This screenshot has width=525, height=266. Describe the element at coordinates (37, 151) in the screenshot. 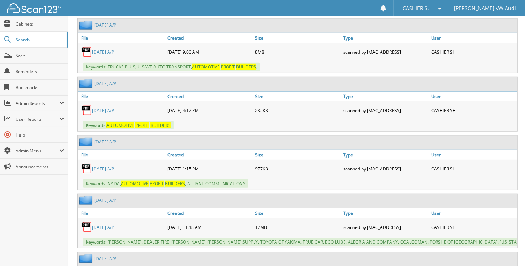

I see `span: Admin Menu` at that location.